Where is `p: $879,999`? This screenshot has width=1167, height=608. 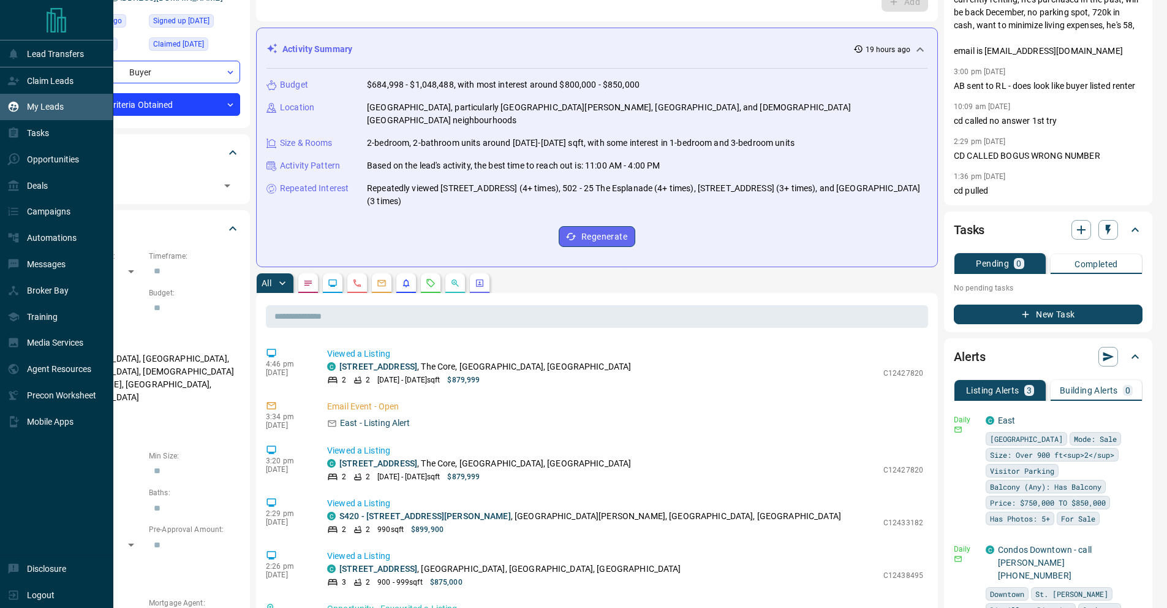
p: $879,999 is located at coordinates (463, 380).